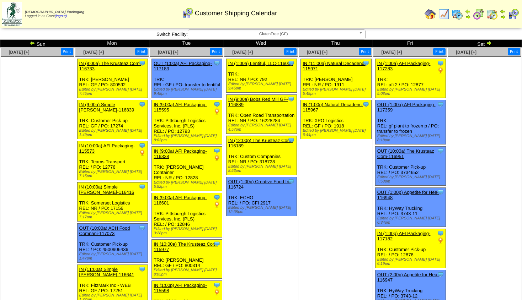 The image size is (522, 300). Describe the element at coordinates (180, 200) in the screenshot. I see `a: IN (9:00a) AFI Packaging-116601` at that location.